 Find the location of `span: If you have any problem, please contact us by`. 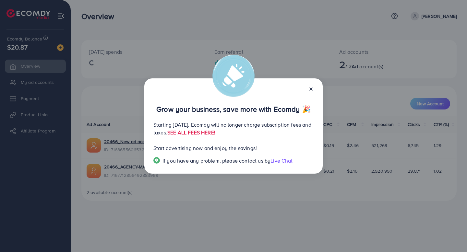

span: If you have any problem, please contact us by is located at coordinates (216, 161).